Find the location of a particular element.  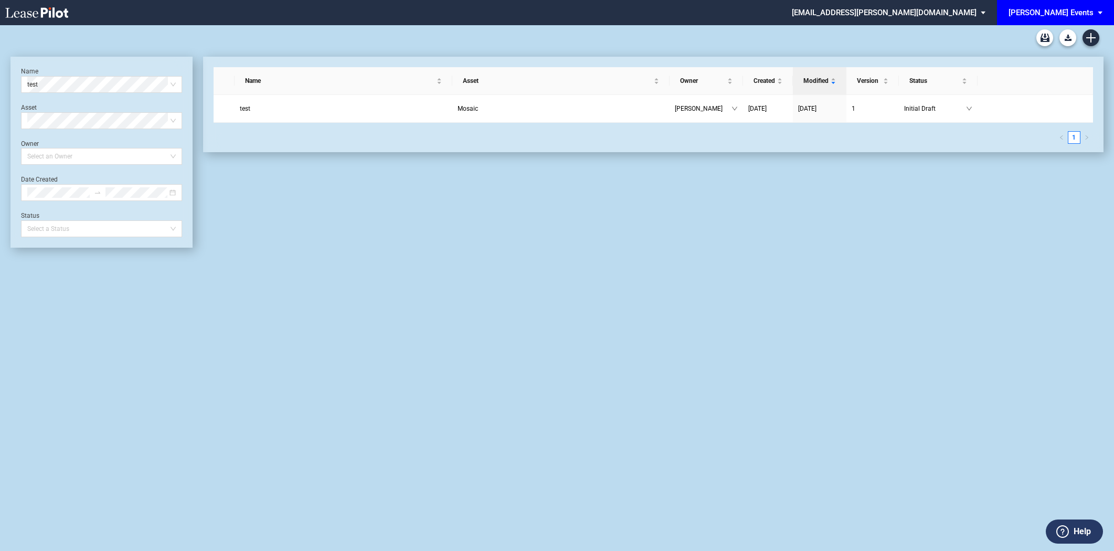

label: Status is located at coordinates (30, 216).